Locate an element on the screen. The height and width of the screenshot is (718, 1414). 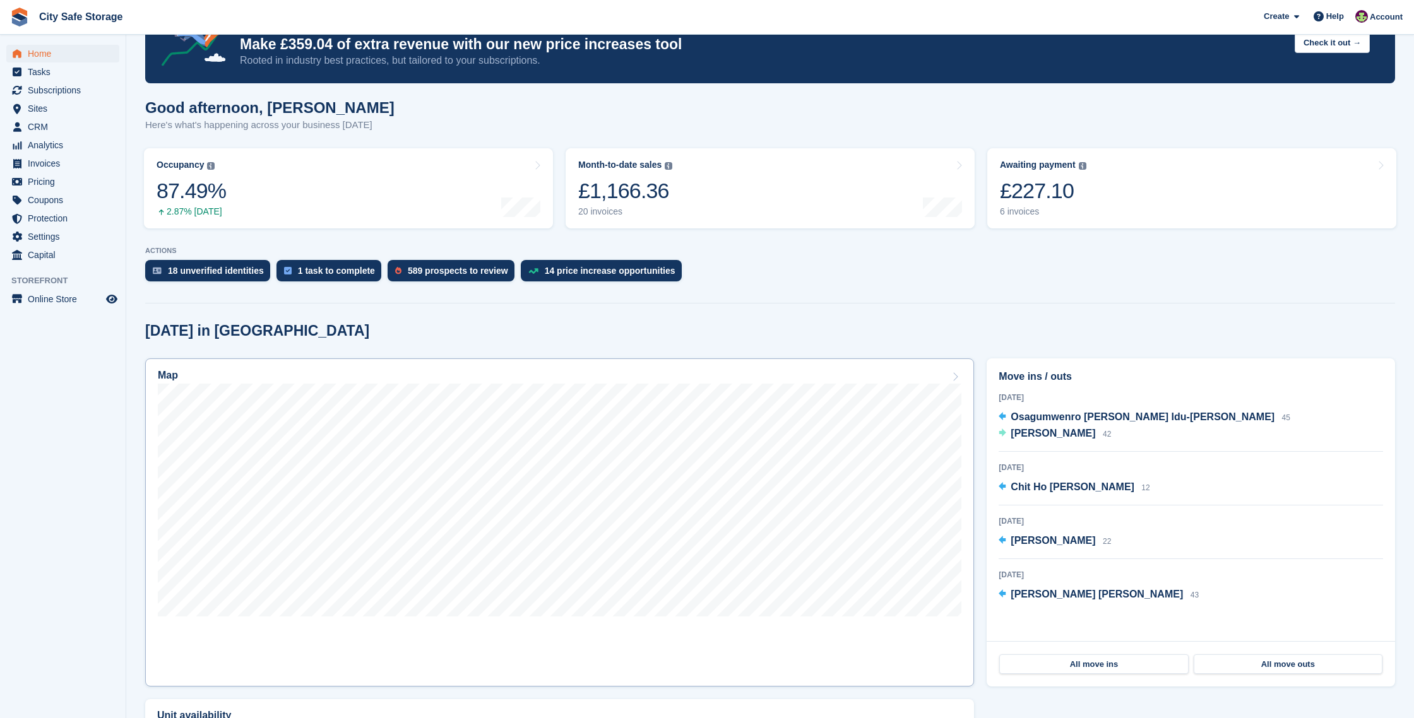
a: 1 task to complete is located at coordinates (332, 274).